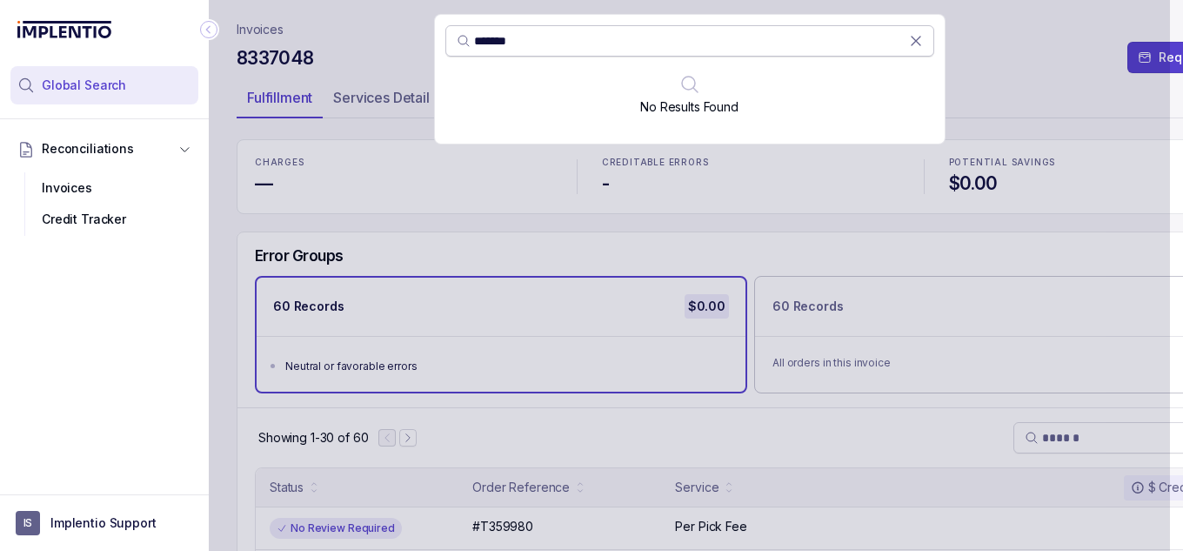 The height and width of the screenshot is (551, 1183). I want to click on div: Credit Tracker, so click(104, 219).